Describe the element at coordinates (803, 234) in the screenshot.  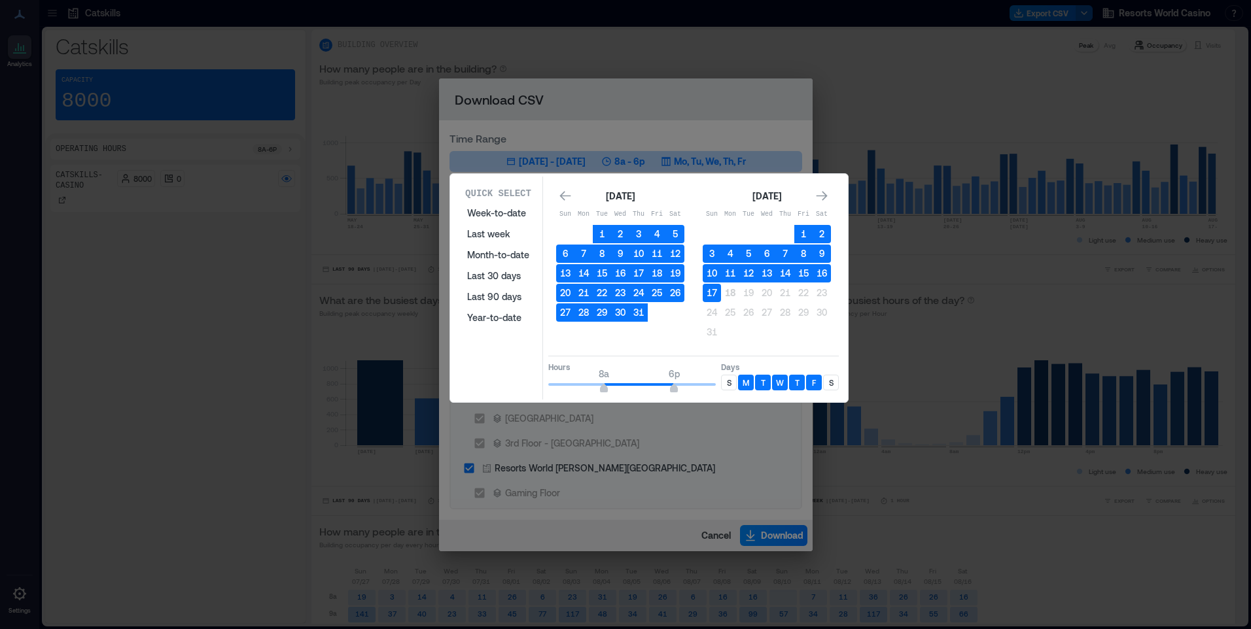
I see `button: 1` at that location.